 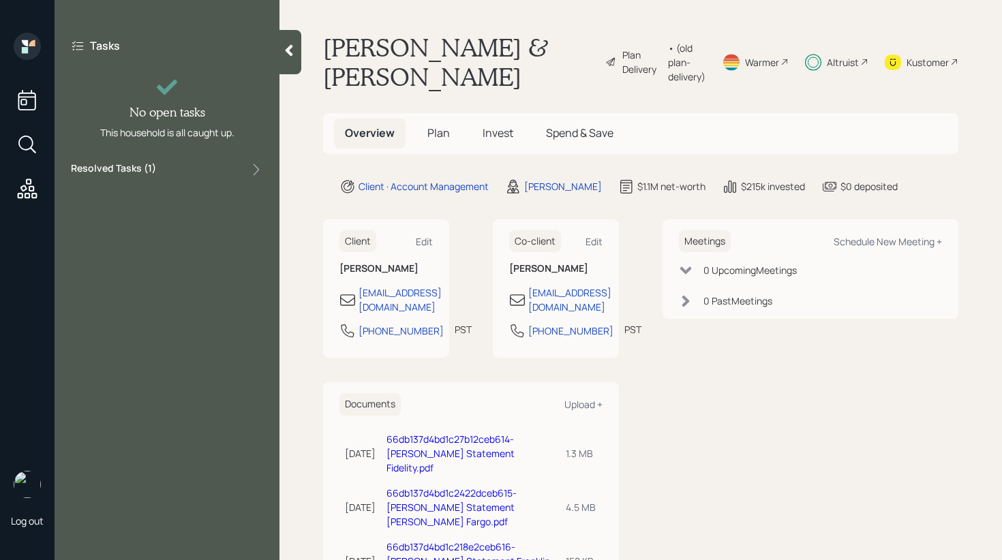 I want to click on span: Overview, so click(x=369, y=133).